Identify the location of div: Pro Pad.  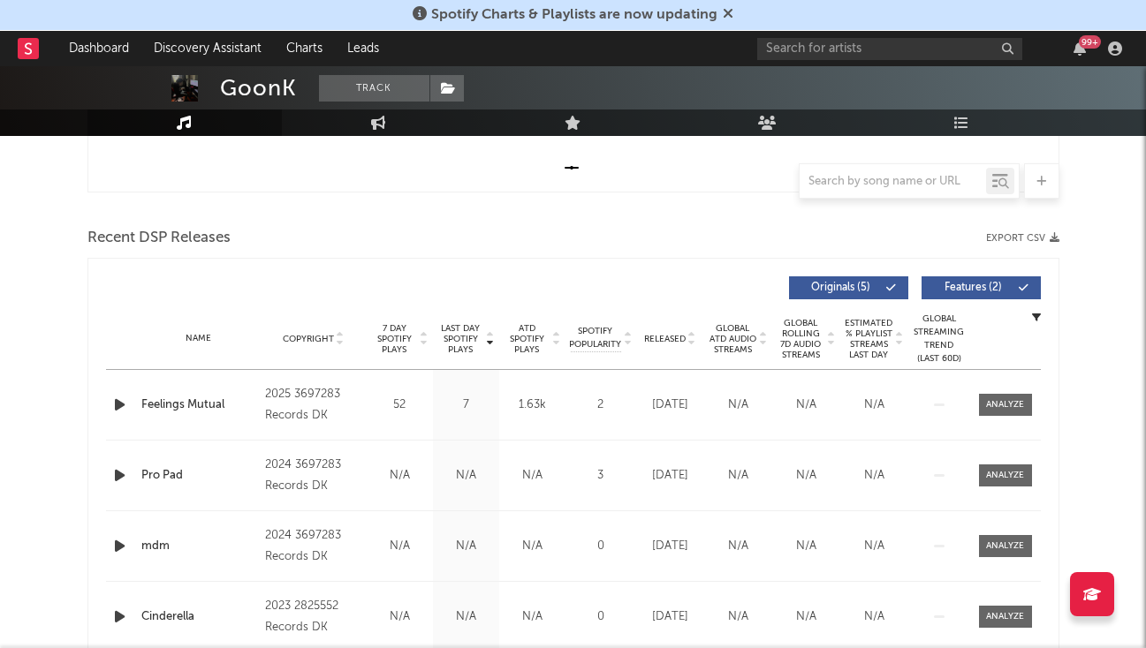
(199, 476).